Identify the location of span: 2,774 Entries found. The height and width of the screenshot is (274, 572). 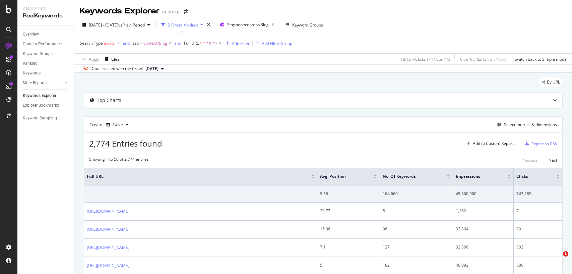
(126, 143).